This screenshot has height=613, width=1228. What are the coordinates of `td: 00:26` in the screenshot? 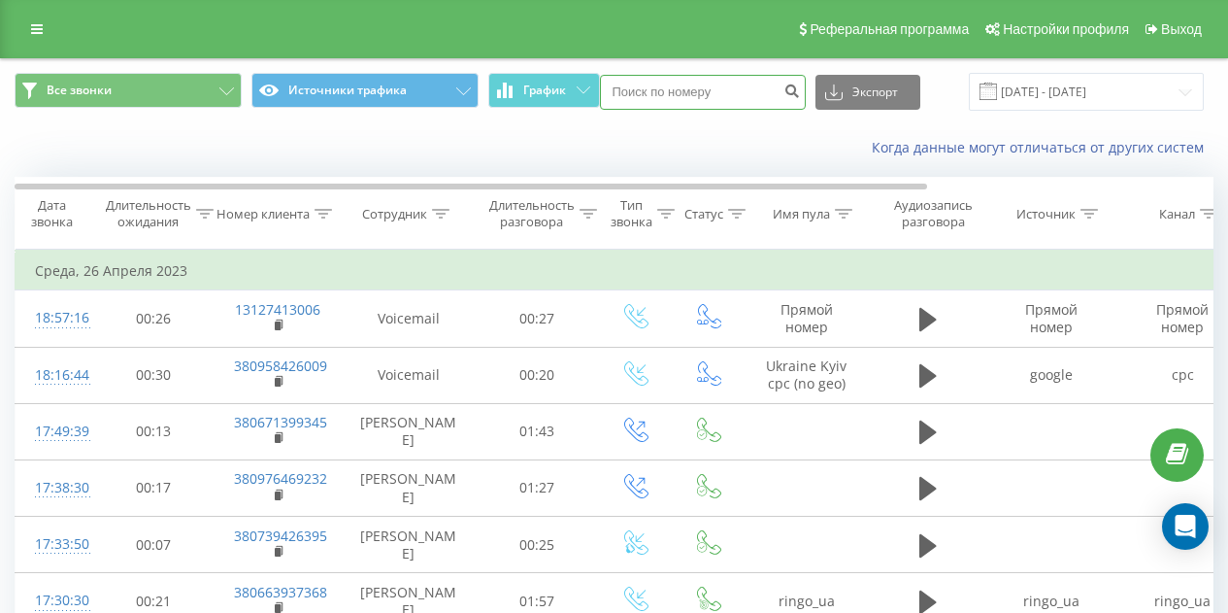 It's located at (153, 318).